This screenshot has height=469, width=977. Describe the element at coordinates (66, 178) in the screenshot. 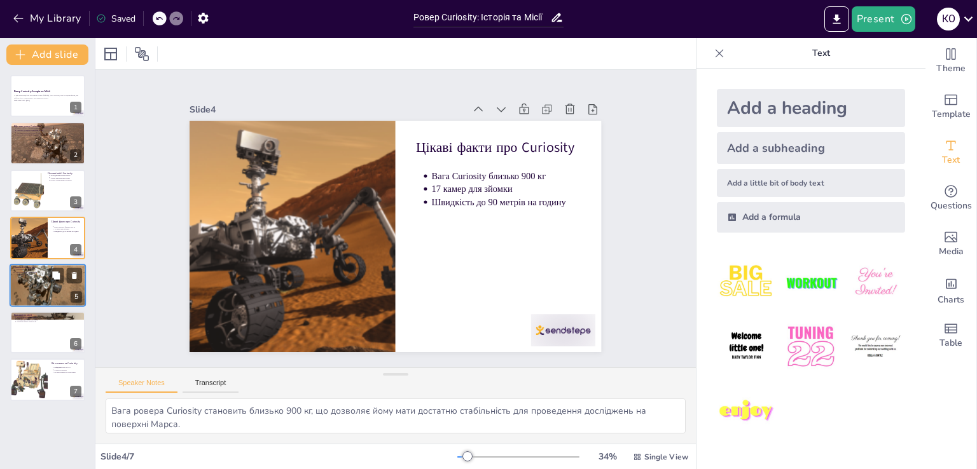

I see `p: Аналіз марсіанських порід` at that location.